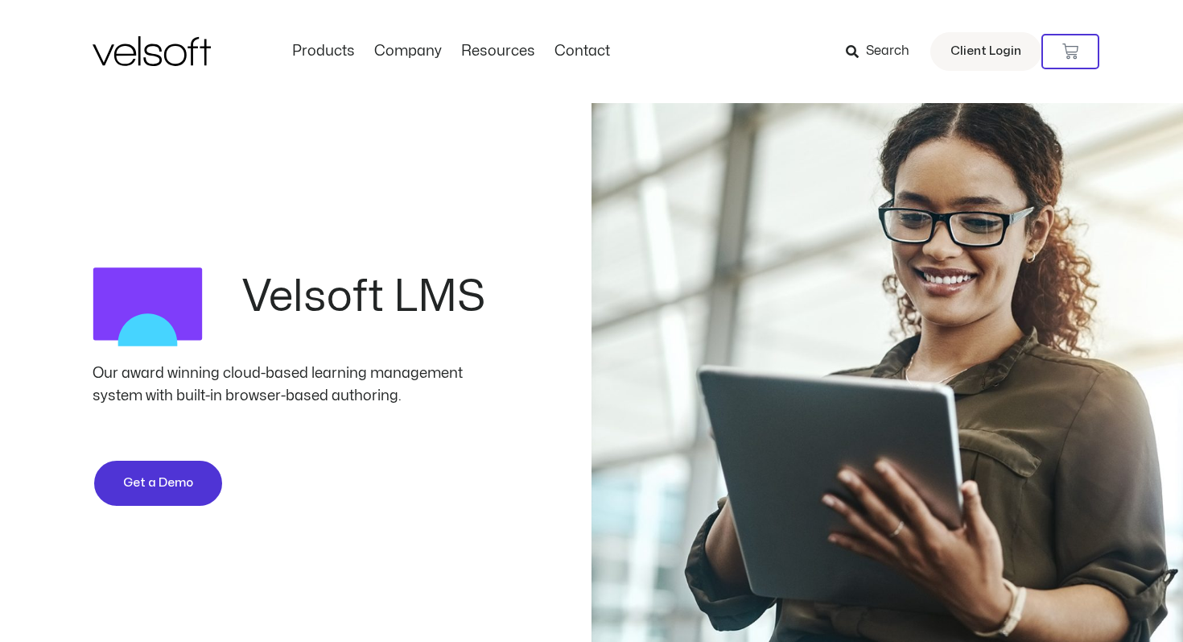  Describe the element at coordinates (451, 52) in the screenshot. I see `nav: Menu` at that location.